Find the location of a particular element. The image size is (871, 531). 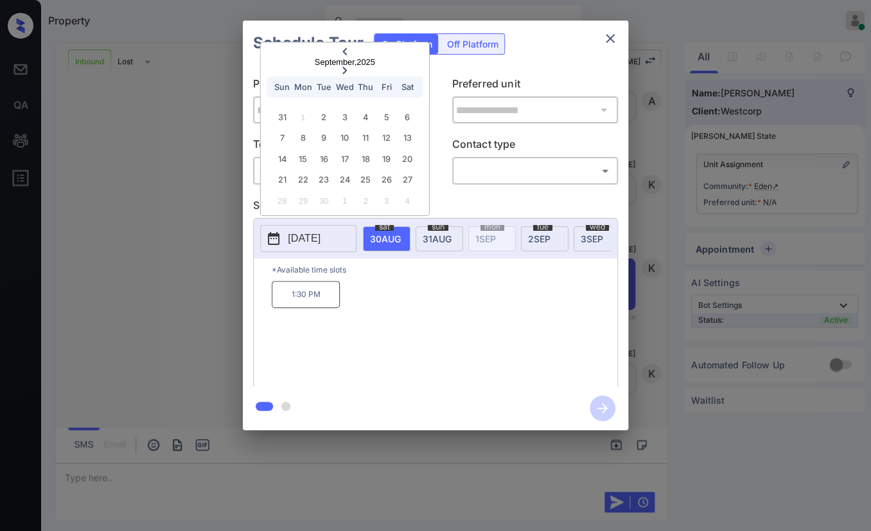

div: September , 2025 is located at coordinates (345, 62).